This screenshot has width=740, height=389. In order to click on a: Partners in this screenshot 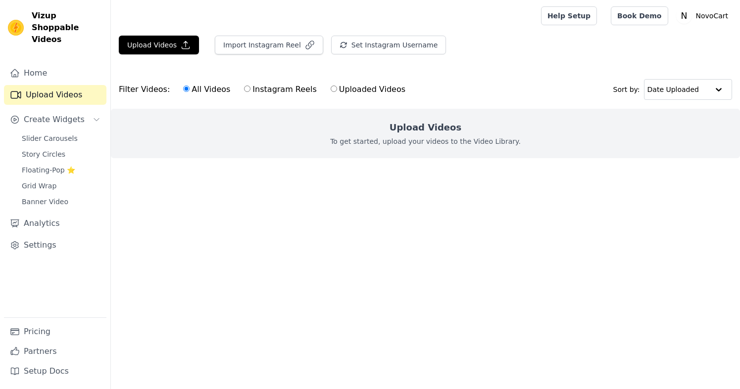, I will do `click(55, 352)`.